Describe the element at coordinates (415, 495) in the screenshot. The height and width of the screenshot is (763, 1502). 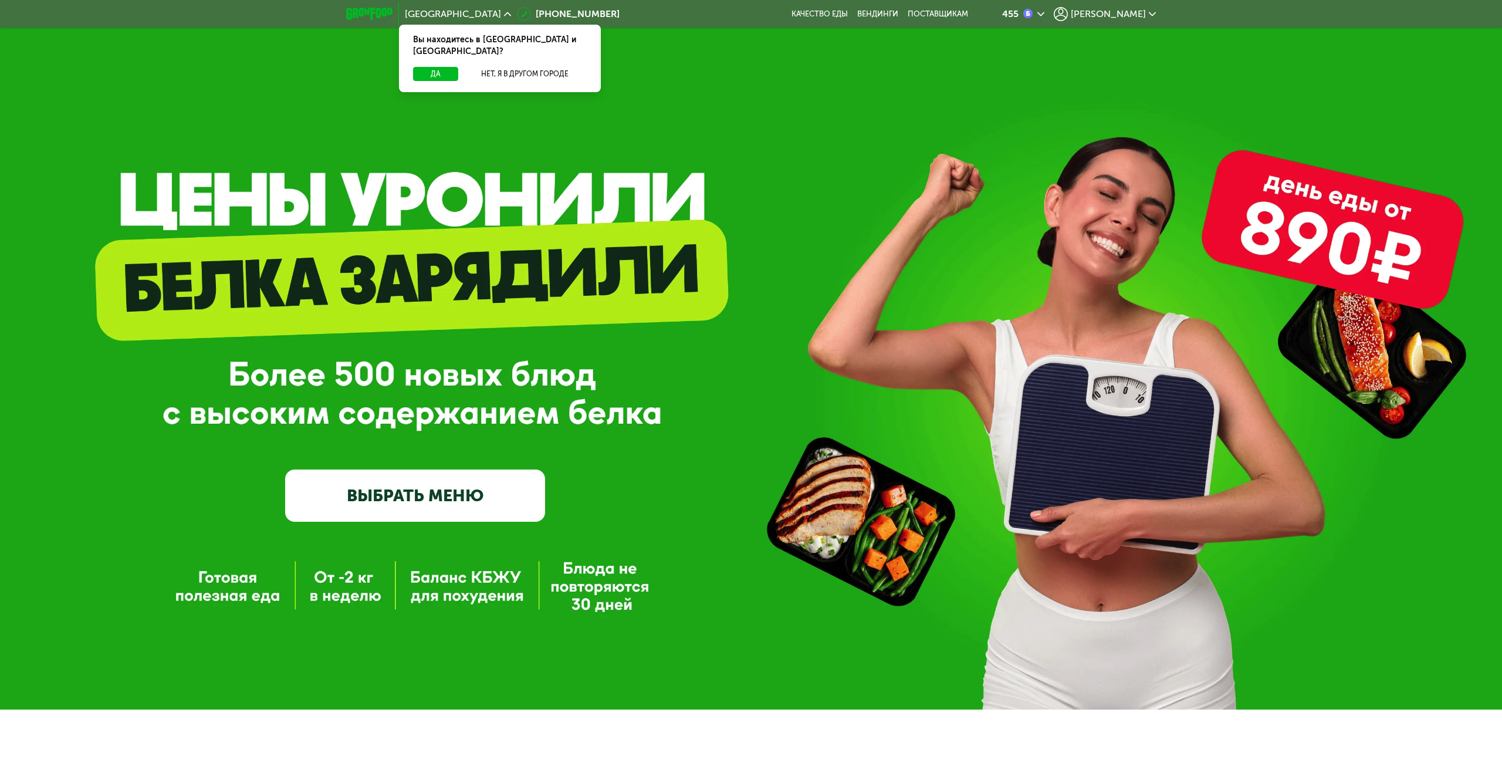
I see `a: ВЫБРАТЬ МЕНЮ` at that location.